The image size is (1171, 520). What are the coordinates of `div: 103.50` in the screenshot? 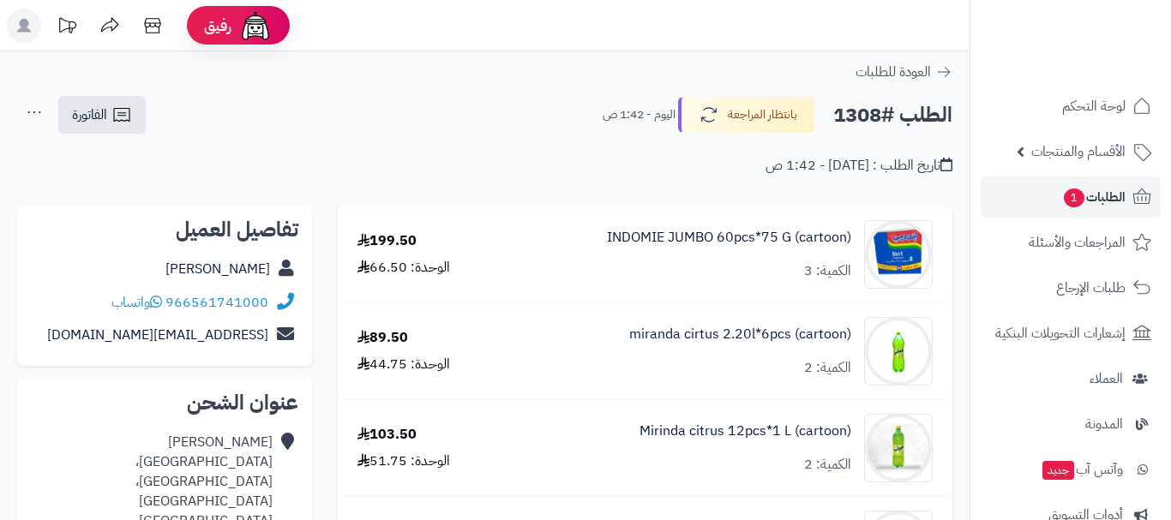 It's located at (386, 434).